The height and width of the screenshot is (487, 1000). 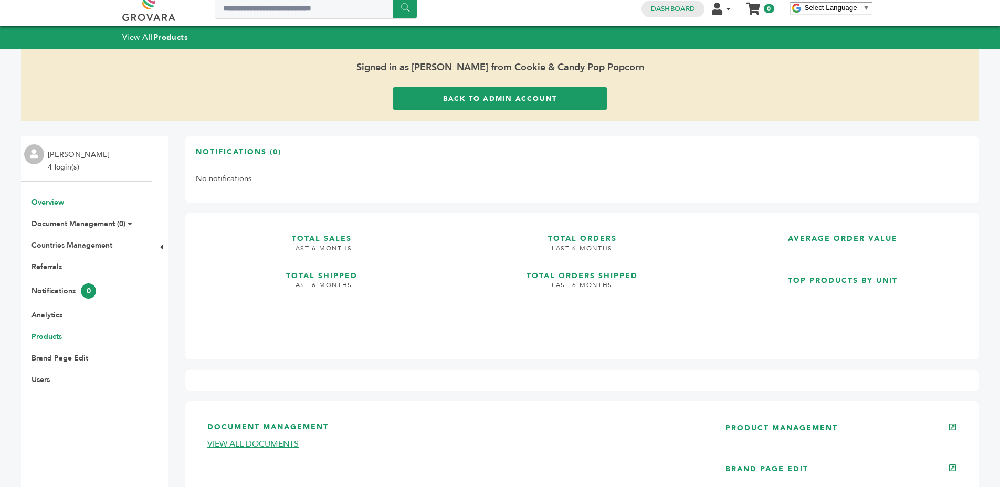 I want to click on a: Notifications0, so click(x=64, y=291).